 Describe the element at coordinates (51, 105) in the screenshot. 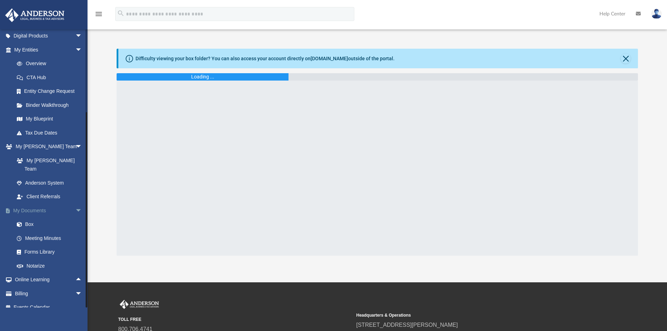

I see `a: Binder Walkthrough` at that location.